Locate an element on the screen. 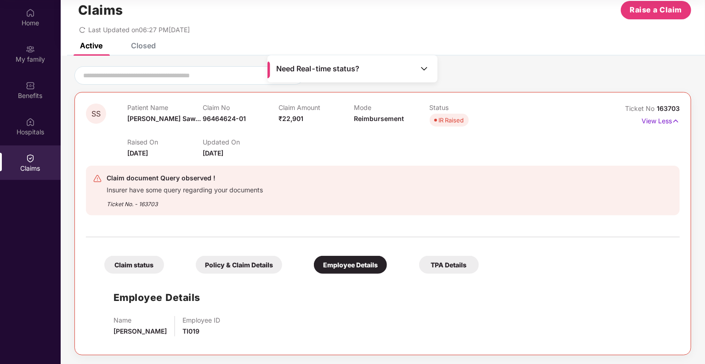 This screenshot has width=705, height=364. p: Claim Amount is located at coordinates (316, 107).